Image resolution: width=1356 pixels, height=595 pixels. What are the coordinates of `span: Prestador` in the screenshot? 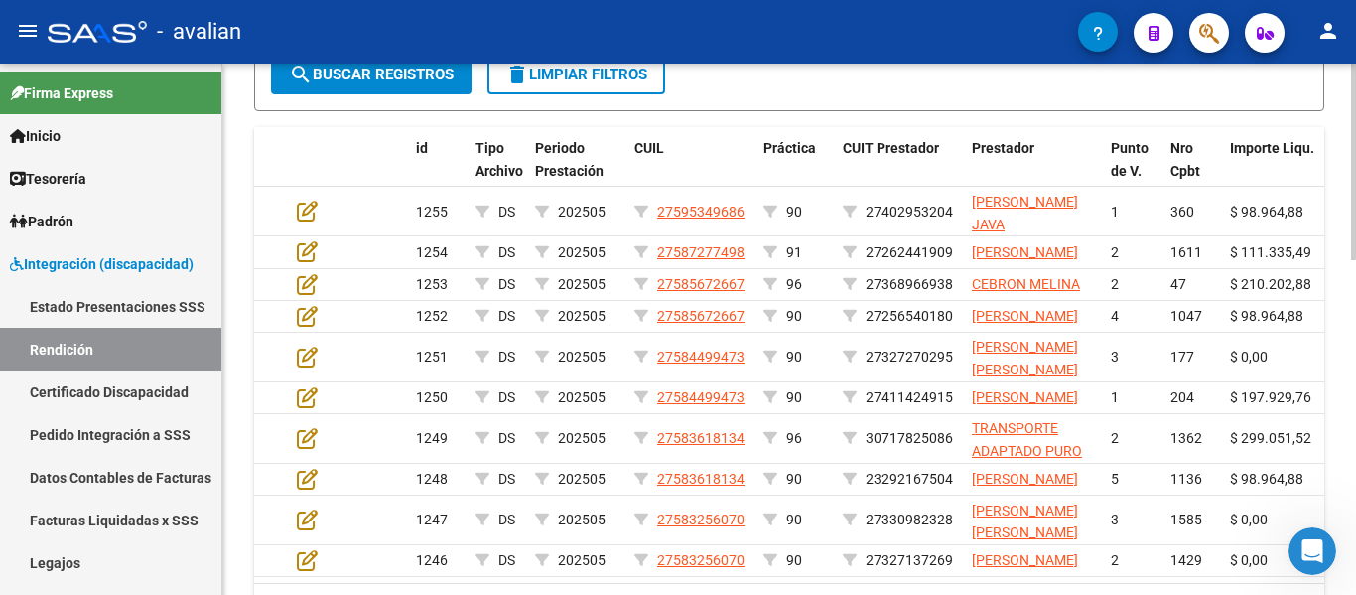 It's located at (1003, 148).